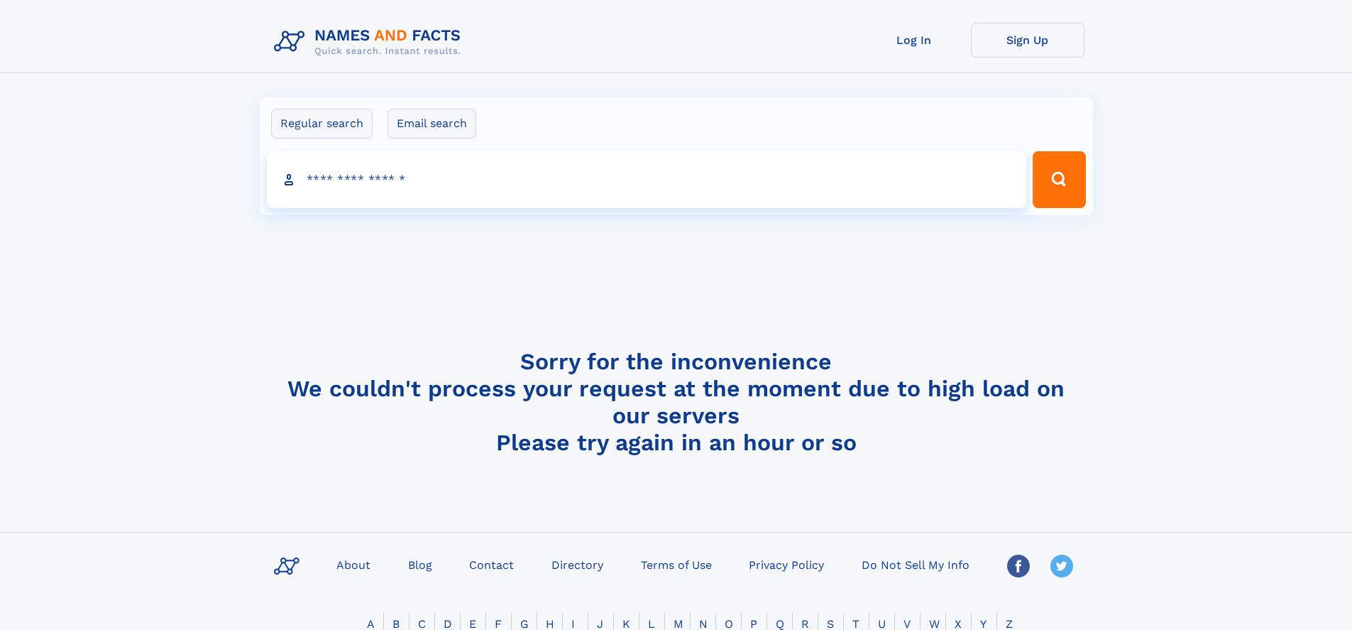  Describe the element at coordinates (916, 564) in the screenshot. I see `a: Do Not Sell My Info` at that location.